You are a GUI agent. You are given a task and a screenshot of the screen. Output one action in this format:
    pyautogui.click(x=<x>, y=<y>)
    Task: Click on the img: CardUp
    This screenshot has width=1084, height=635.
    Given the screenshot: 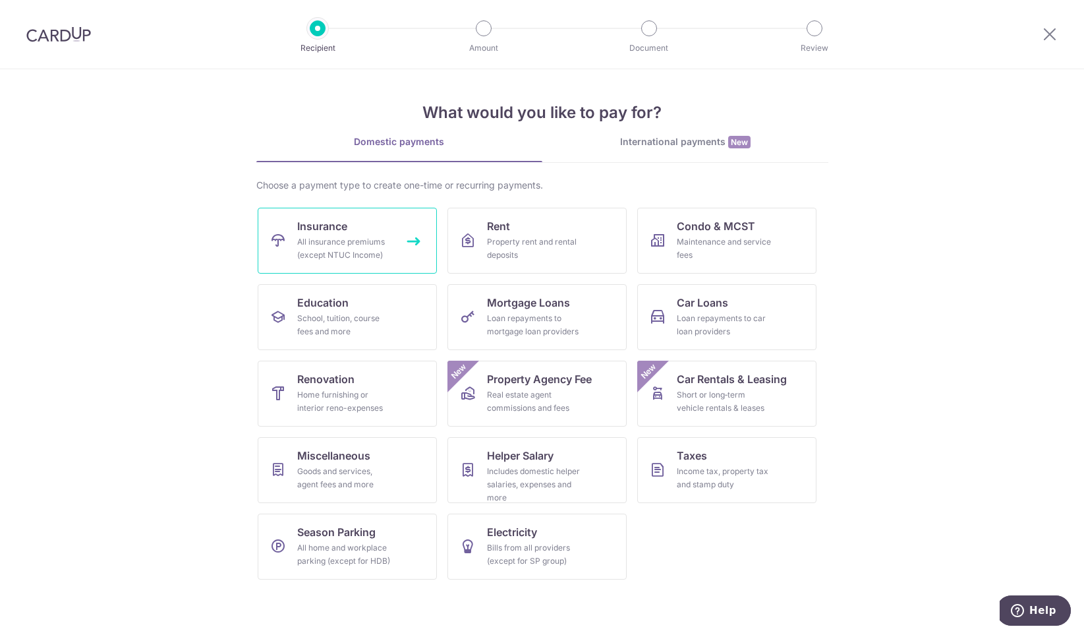 What is the action you would take?
    pyautogui.click(x=59, y=34)
    